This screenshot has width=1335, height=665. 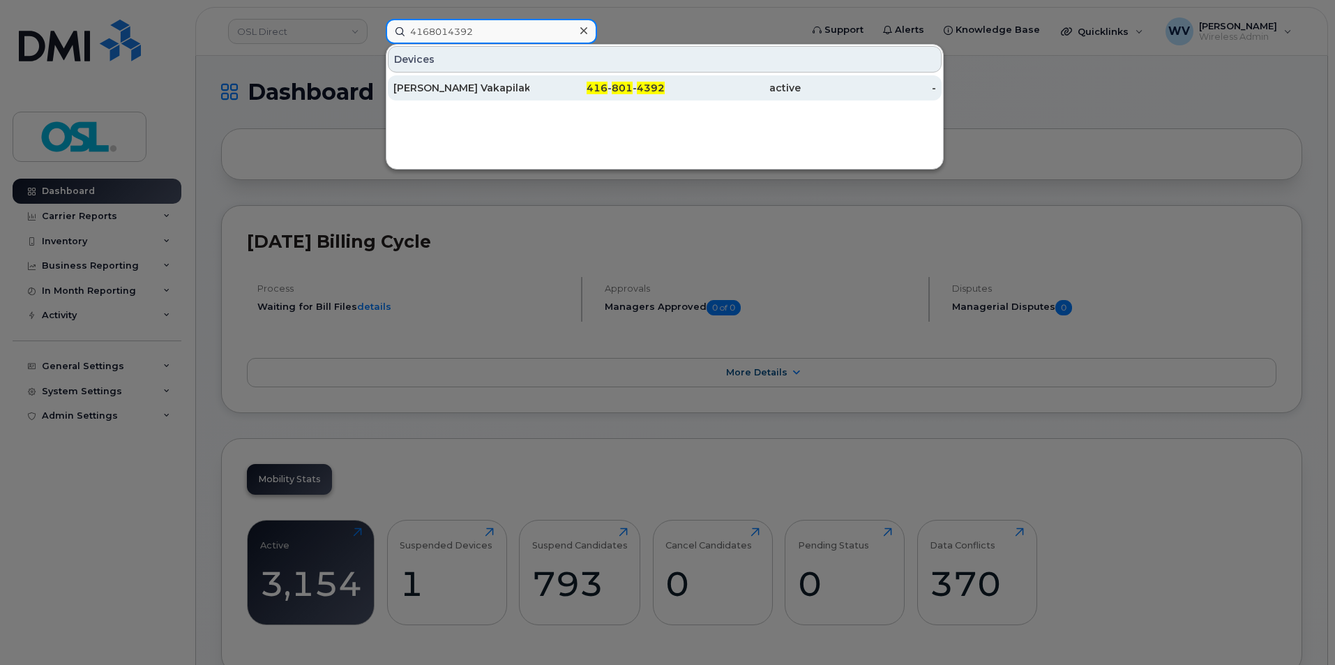 What do you see at coordinates (622, 88) in the screenshot?
I see `span: 801` at bounding box center [622, 88].